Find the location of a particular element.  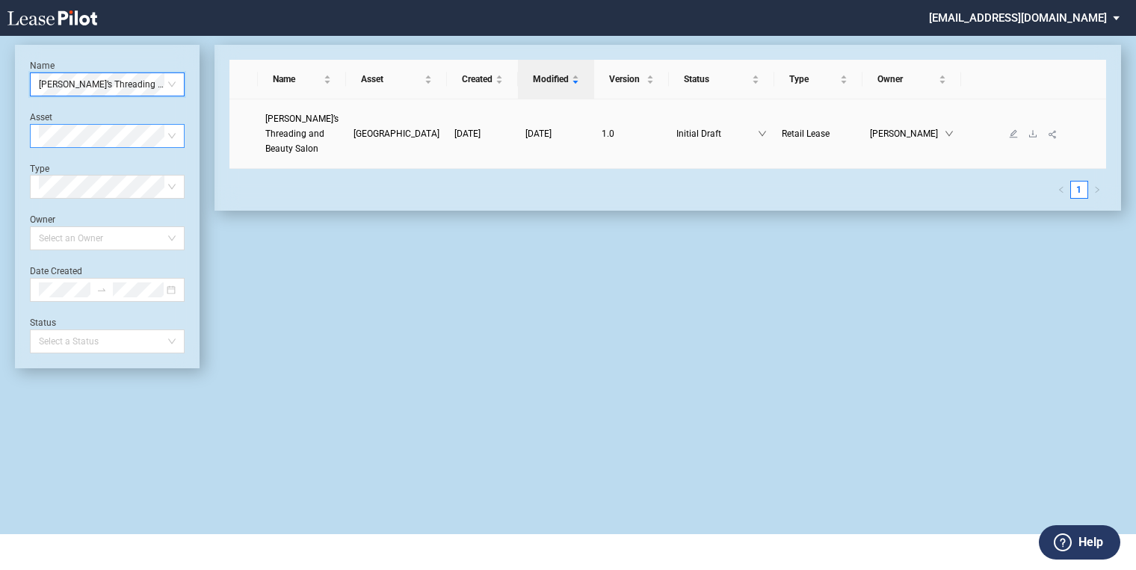

label: Date Created is located at coordinates (56, 271).